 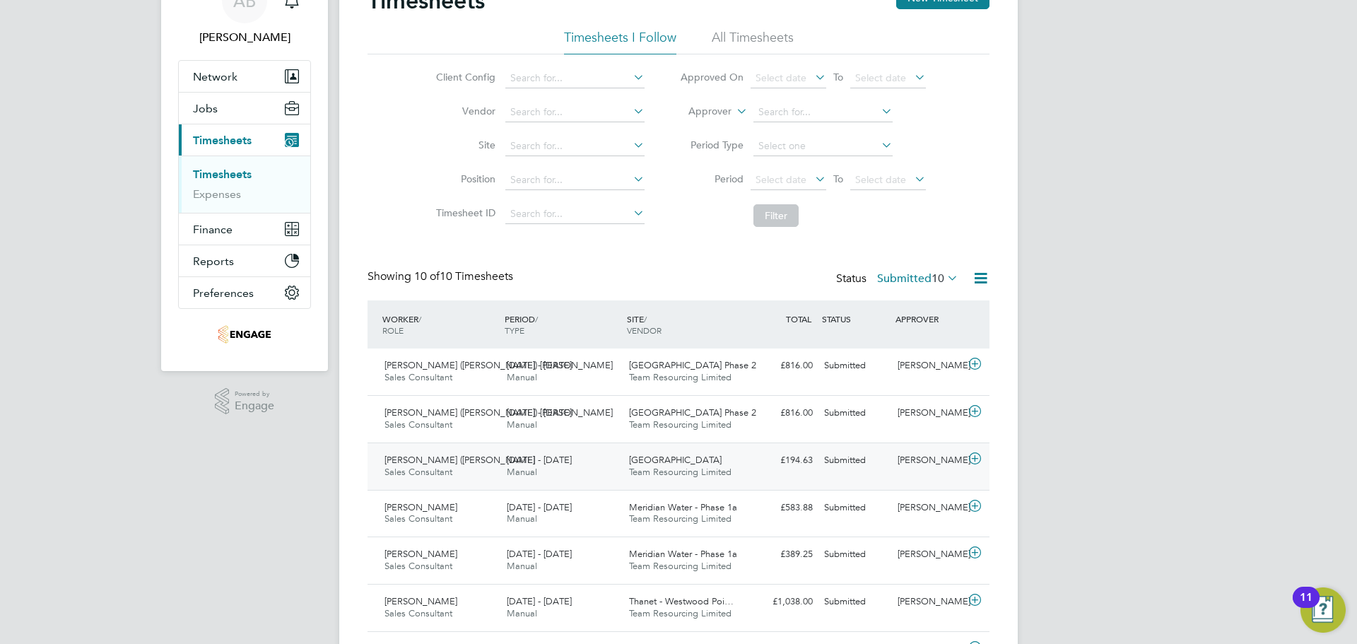 What do you see at coordinates (215, 76) in the screenshot?
I see `span: Network` at bounding box center [215, 76].